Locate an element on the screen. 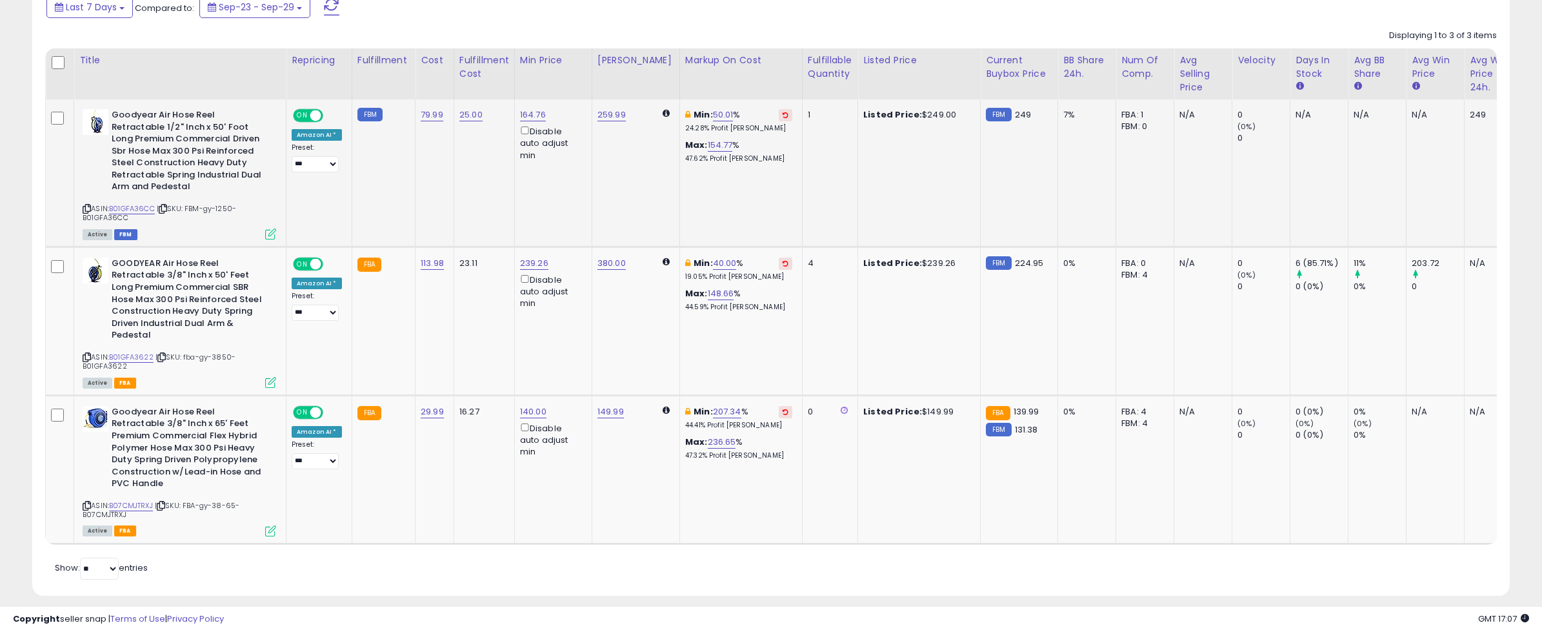 The height and width of the screenshot is (632, 1542). a: 25.00 is located at coordinates (471, 115).